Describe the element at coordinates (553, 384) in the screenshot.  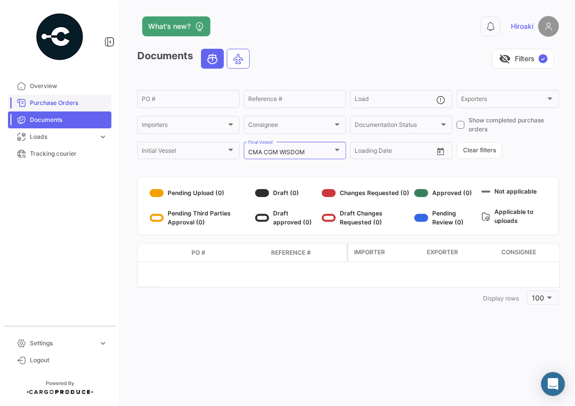
I see `div: Abrir Intercom Messenger` at that location.